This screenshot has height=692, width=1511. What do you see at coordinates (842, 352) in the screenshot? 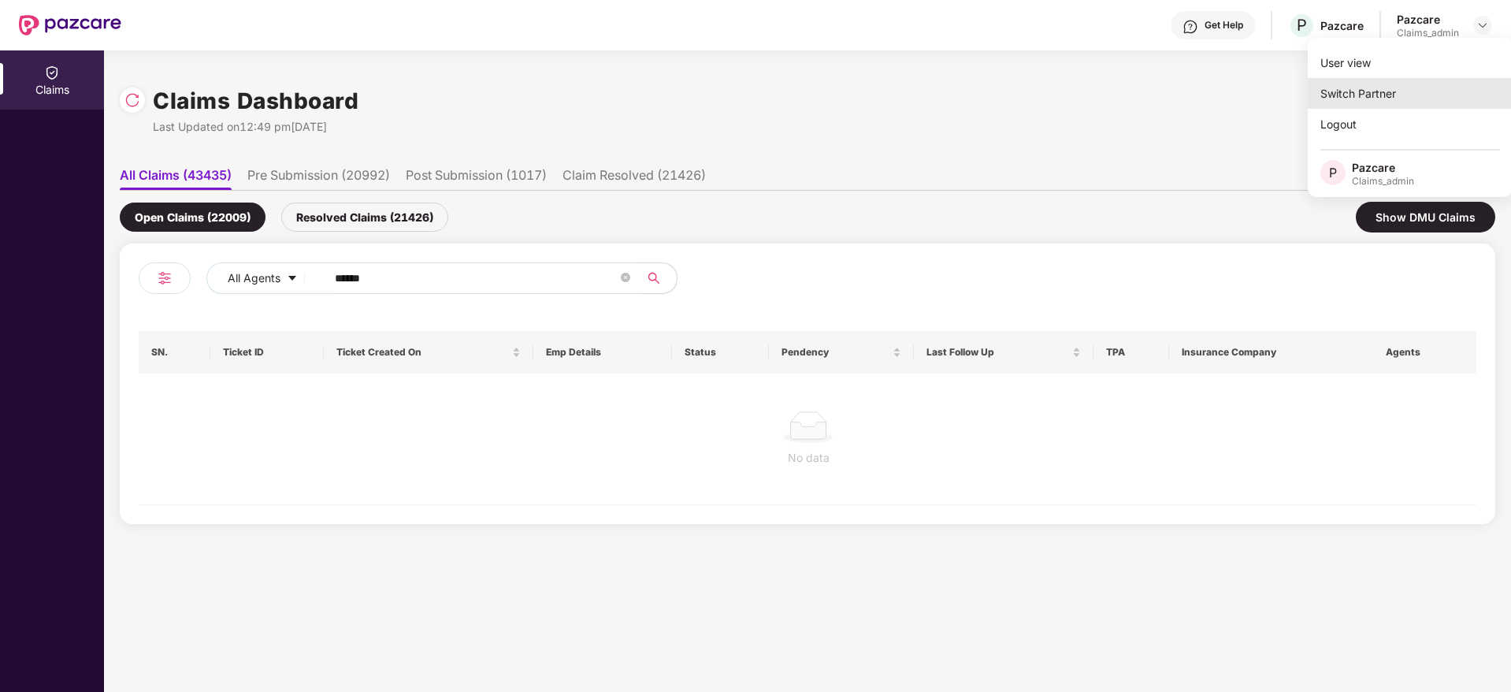
I see `th: Pendency` at bounding box center [842, 352].